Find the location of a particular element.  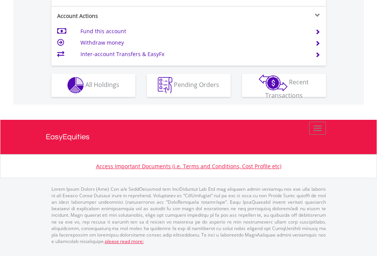

img: holdings-wht.png is located at coordinates (76, 85).